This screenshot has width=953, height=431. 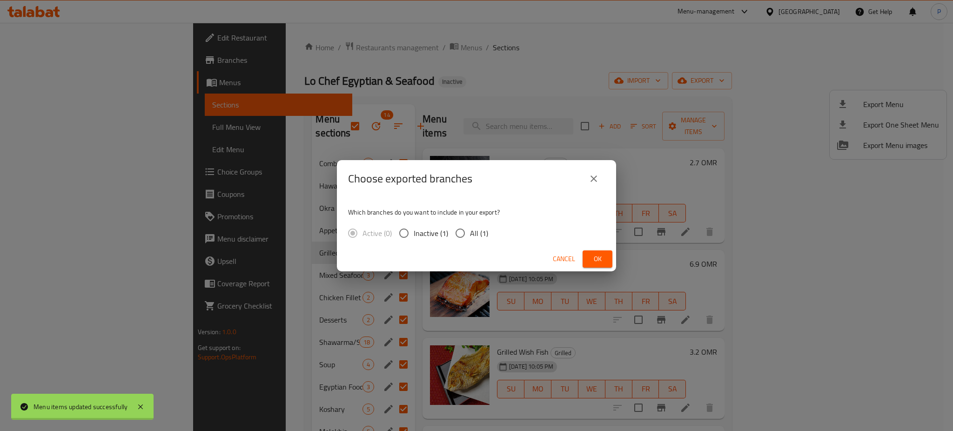 I want to click on span: All (1), so click(x=479, y=233).